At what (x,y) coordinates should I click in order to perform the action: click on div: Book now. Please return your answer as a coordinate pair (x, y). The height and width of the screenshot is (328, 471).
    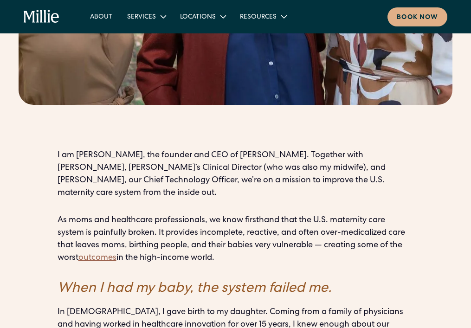
    Looking at the image, I should click on (417, 18).